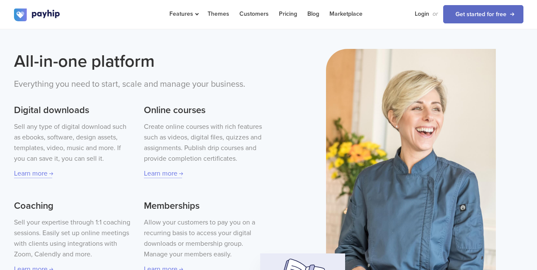  Describe the element at coordinates (73, 110) in the screenshot. I see `h3: Digital downloads` at that location.